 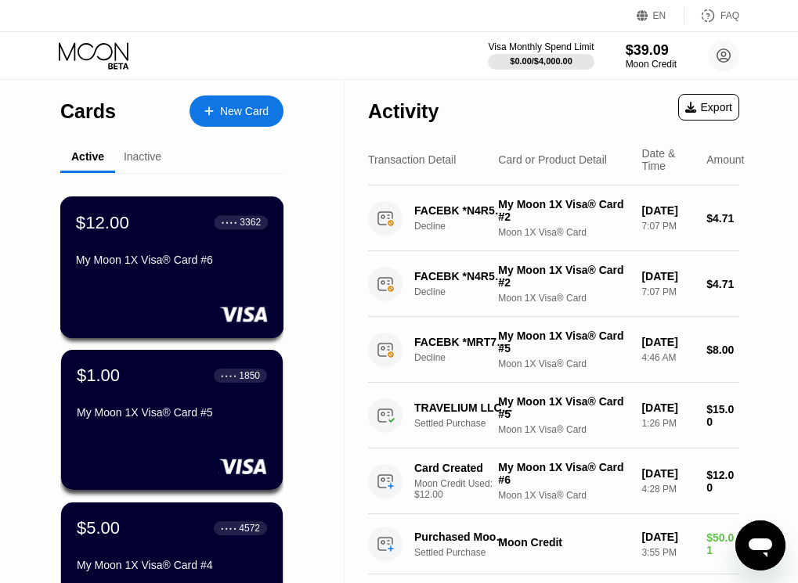 I want to click on div: Moon Credit Used: $12.00, so click(x=467, y=489).